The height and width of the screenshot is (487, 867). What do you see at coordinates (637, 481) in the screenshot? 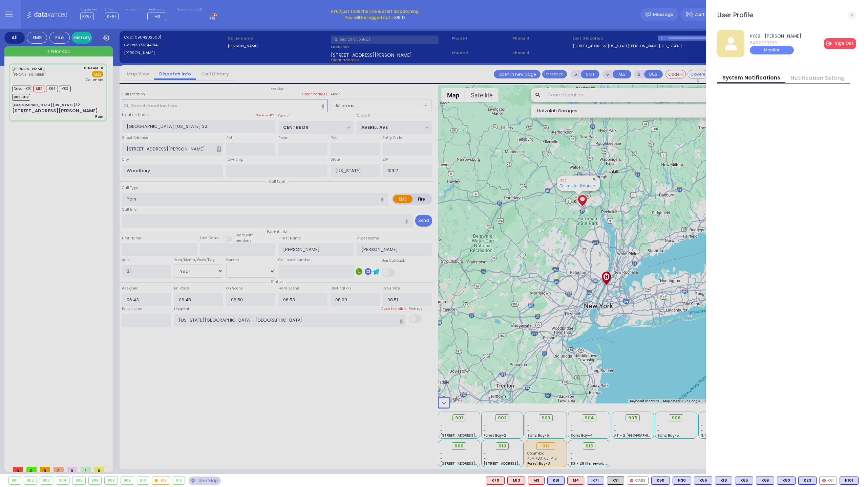
I see `div: CAR2` at bounding box center [637, 481].